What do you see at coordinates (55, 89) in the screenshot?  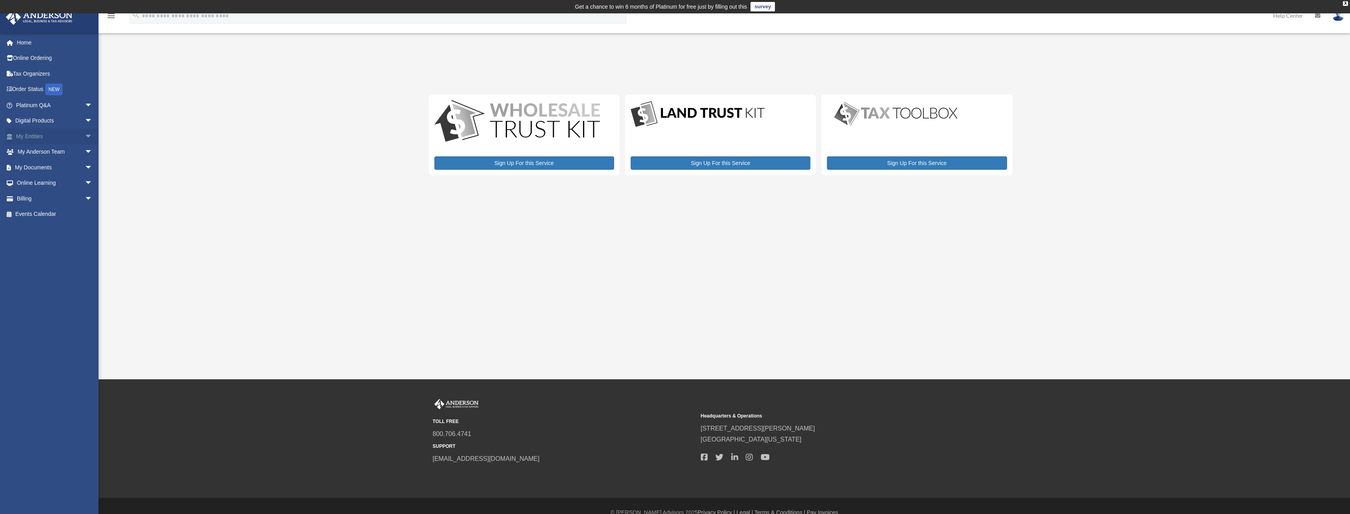 I see `a: Order StatusNEW` at bounding box center [55, 89].